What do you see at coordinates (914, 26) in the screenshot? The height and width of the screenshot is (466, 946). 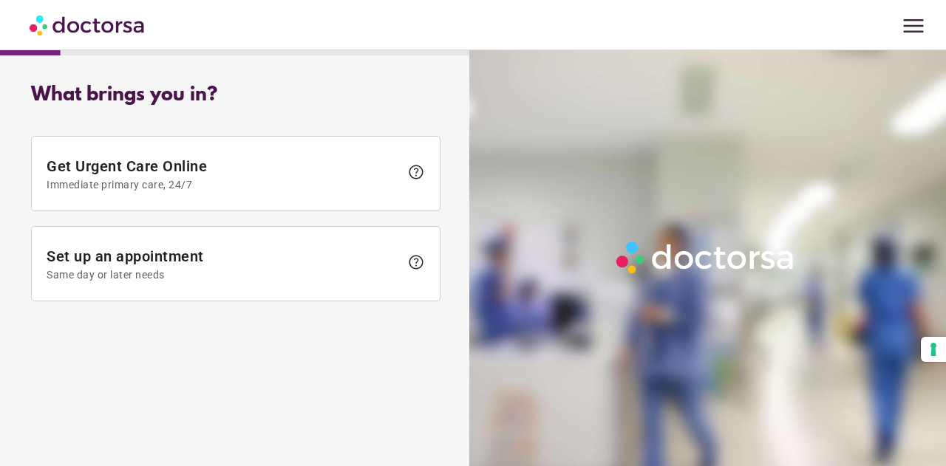 I see `span: menu` at bounding box center [914, 26].